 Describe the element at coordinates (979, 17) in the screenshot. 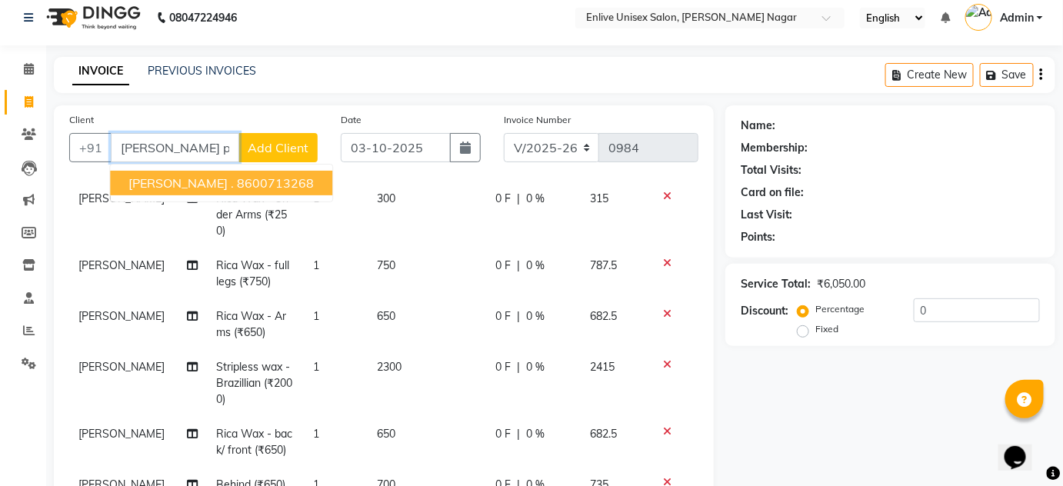

I see `img: Admin` at that location.